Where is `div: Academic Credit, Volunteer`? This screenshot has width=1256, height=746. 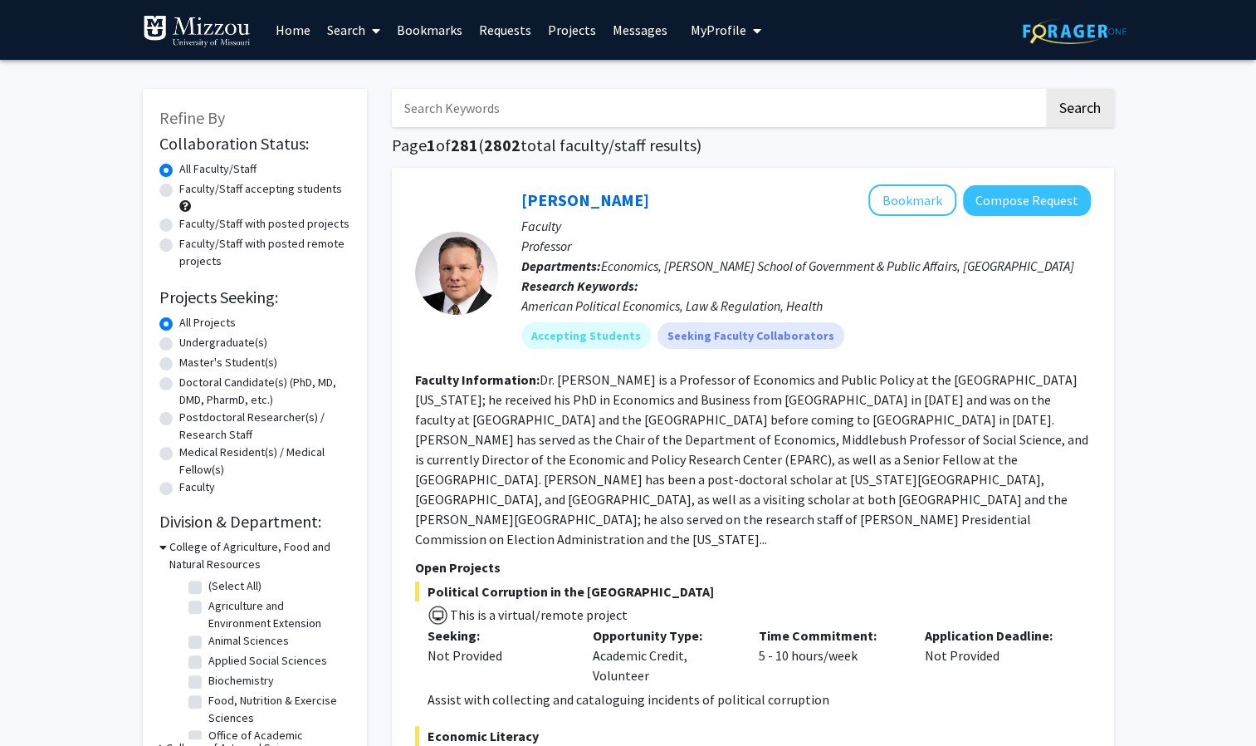 div: Academic Credit, Volunteer is located at coordinates (663, 655).